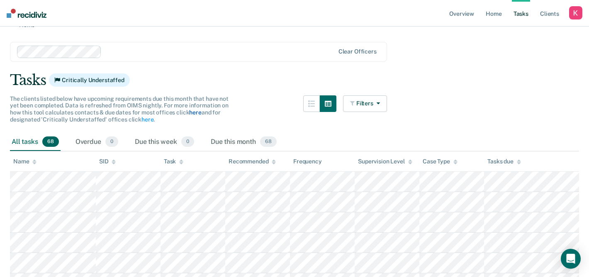 This screenshot has height=277, width=589. Describe the element at coordinates (385, 161) in the screenshot. I see `div: Supervision Level` at that location.